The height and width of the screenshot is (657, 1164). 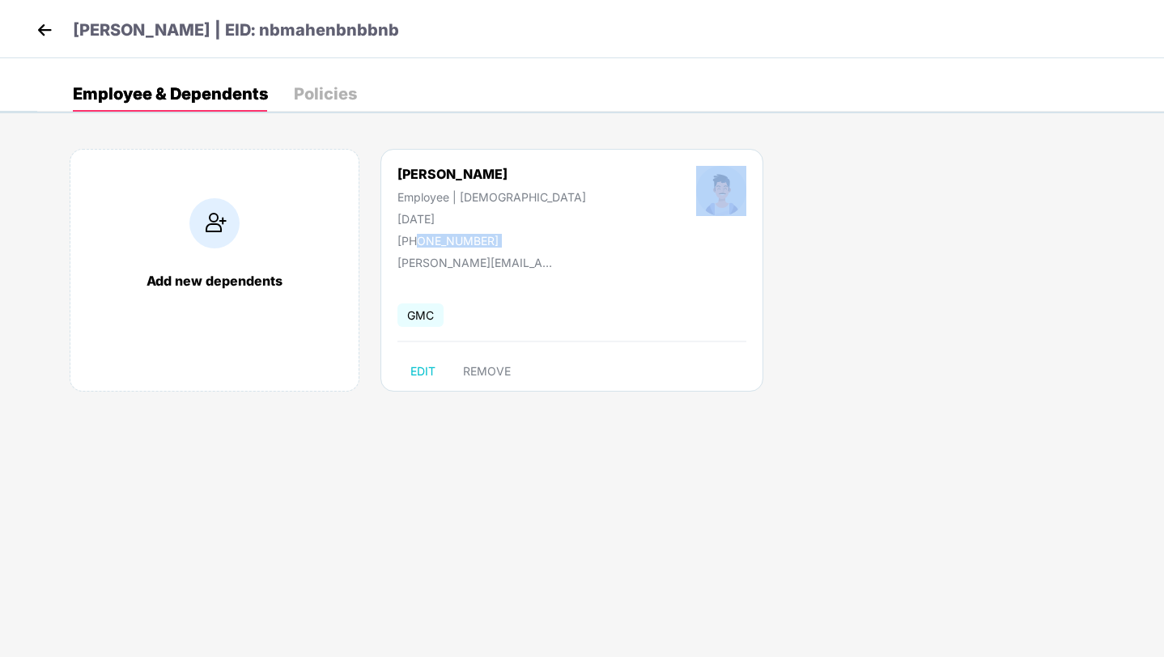 What do you see at coordinates (170, 94) in the screenshot?
I see `div: Employee & Dependents` at bounding box center [170, 94].